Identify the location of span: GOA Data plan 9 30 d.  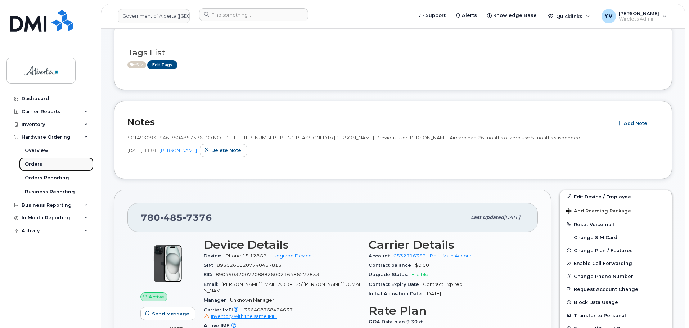
(397, 321).